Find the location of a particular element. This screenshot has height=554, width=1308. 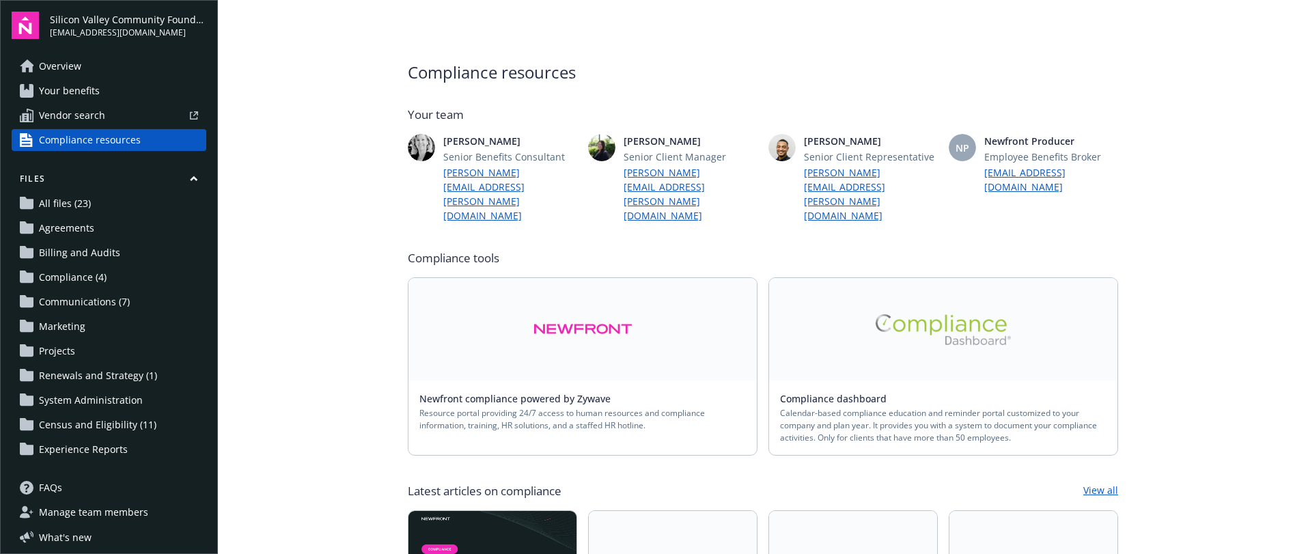

button: What's new is located at coordinates (62, 537).